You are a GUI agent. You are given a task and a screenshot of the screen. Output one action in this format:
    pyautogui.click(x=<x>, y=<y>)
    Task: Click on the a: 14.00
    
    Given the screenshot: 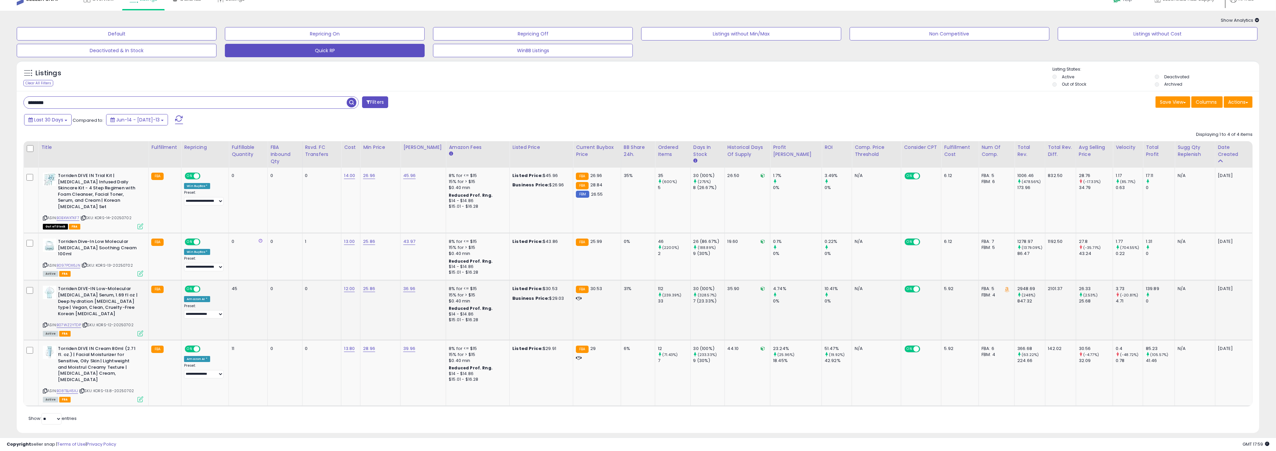 What is the action you would take?
    pyautogui.click(x=349, y=176)
    